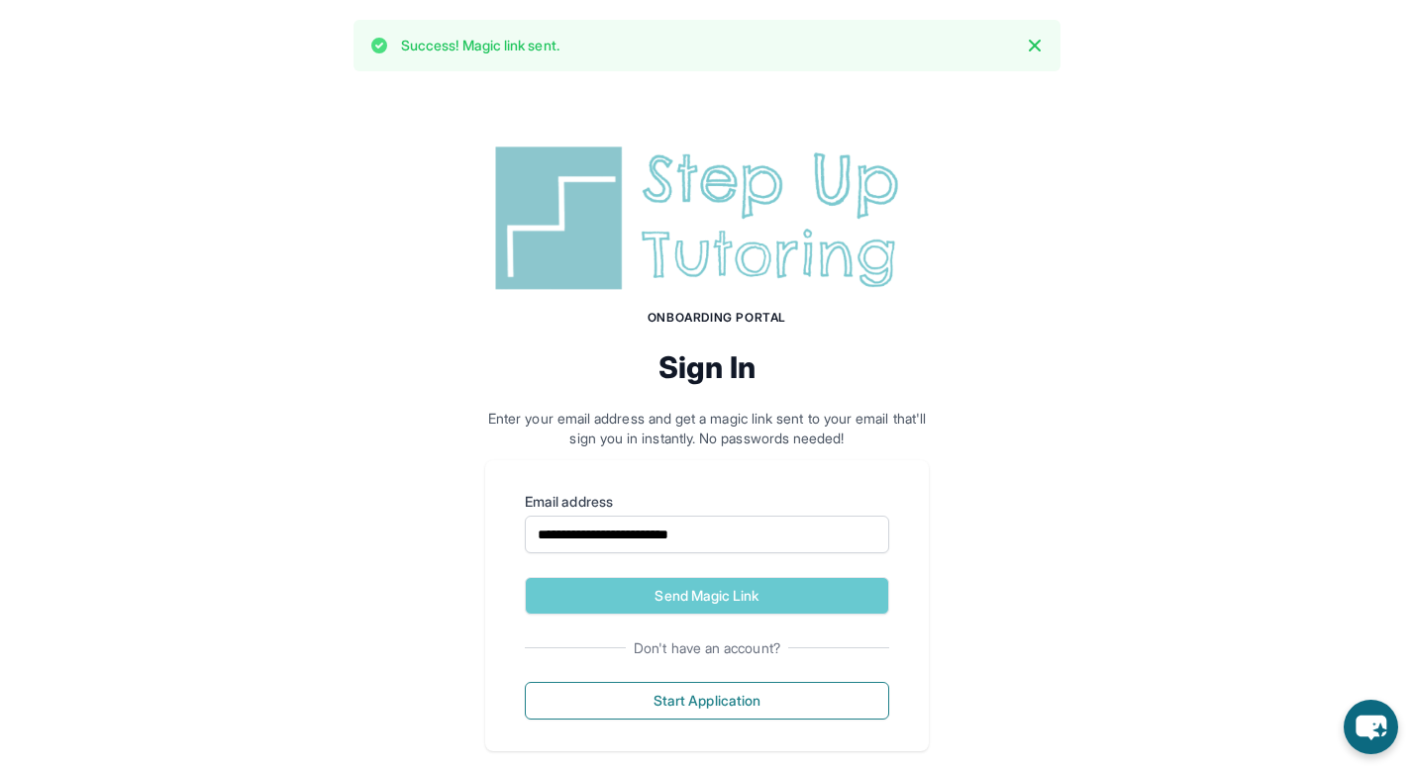  I want to click on img: Step Up Tutoring horizontal logo, so click(707, 218).